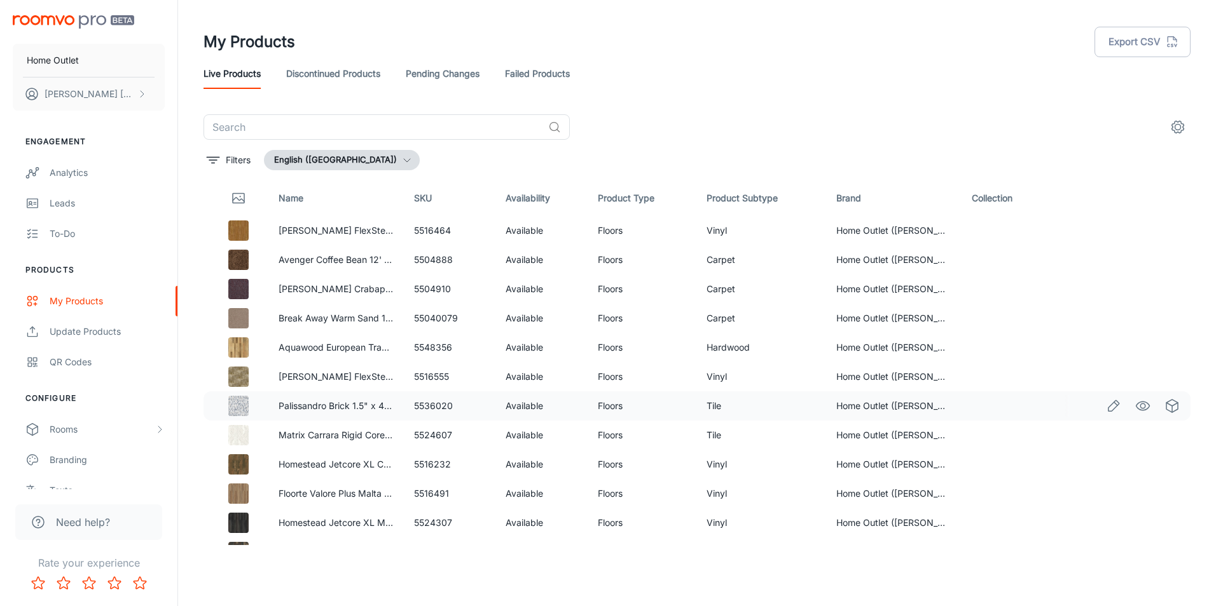 The height and width of the screenshot is (606, 1216). I want to click on button: Rate 2 star, so click(64, 584).